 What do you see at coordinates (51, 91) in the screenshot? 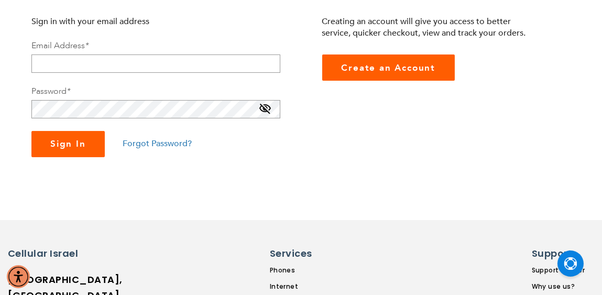
I see `label: Password` at bounding box center [51, 91].